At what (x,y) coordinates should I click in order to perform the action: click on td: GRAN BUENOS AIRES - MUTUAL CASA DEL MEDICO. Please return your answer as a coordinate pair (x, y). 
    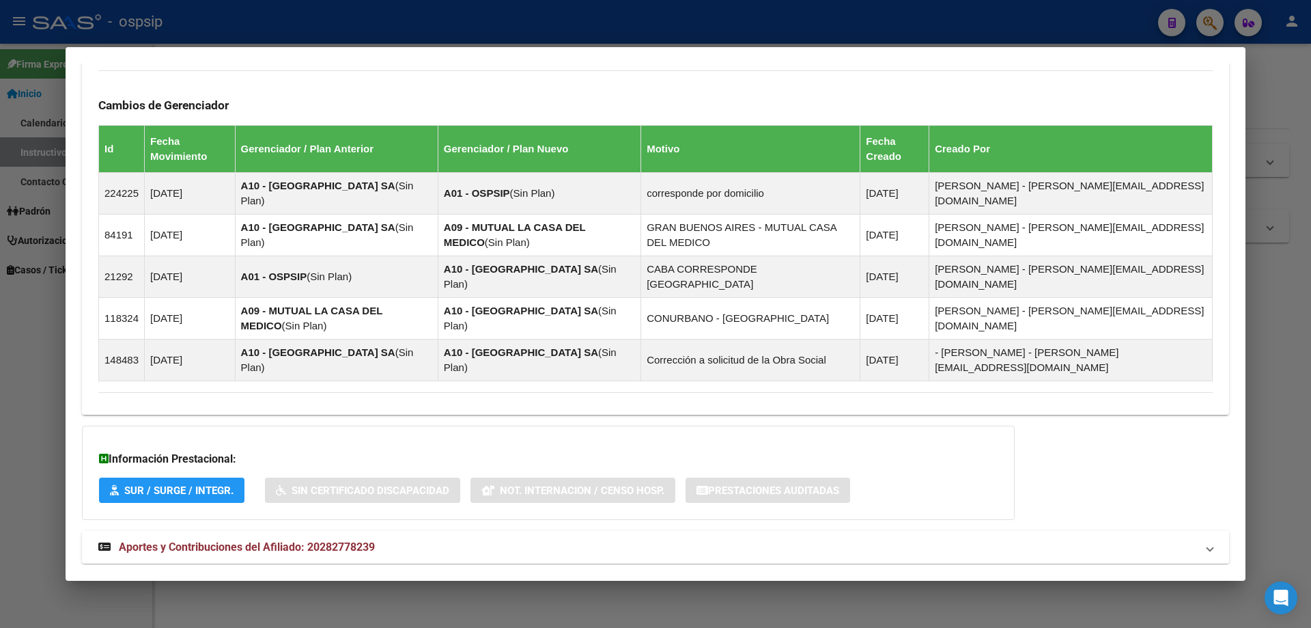
    Looking at the image, I should click on (751, 234).